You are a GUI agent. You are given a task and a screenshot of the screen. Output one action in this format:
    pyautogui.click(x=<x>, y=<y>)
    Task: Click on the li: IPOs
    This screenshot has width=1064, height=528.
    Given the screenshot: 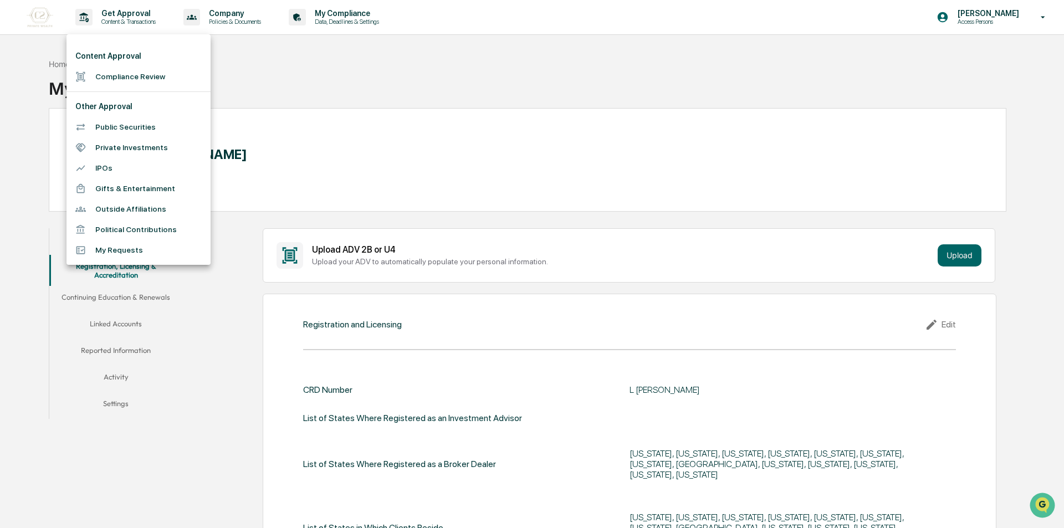 What is the action you would take?
    pyautogui.click(x=139, y=168)
    